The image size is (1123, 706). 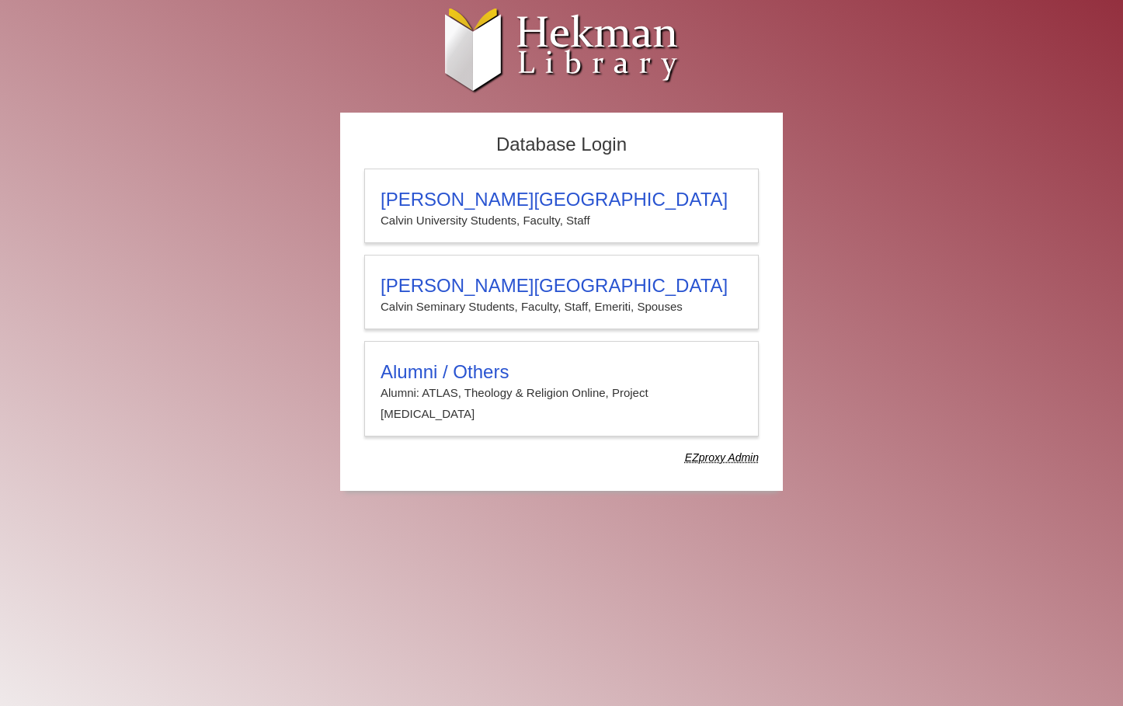 I want to click on h3: Alumni / Others, so click(x=562, y=372).